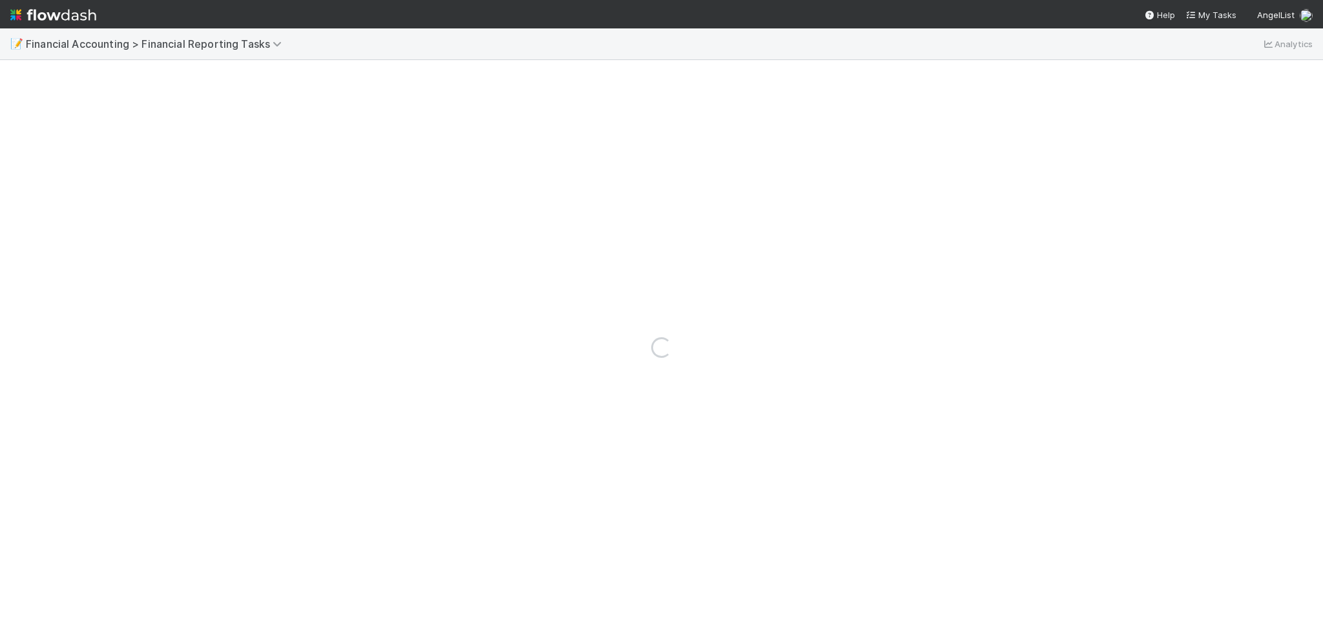  What do you see at coordinates (1306, 15) in the screenshot?
I see `img: avatar_e5ec2f5b-afc7-4357-8cf1-2139873d70b1.png` at bounding box center [1306, 15].